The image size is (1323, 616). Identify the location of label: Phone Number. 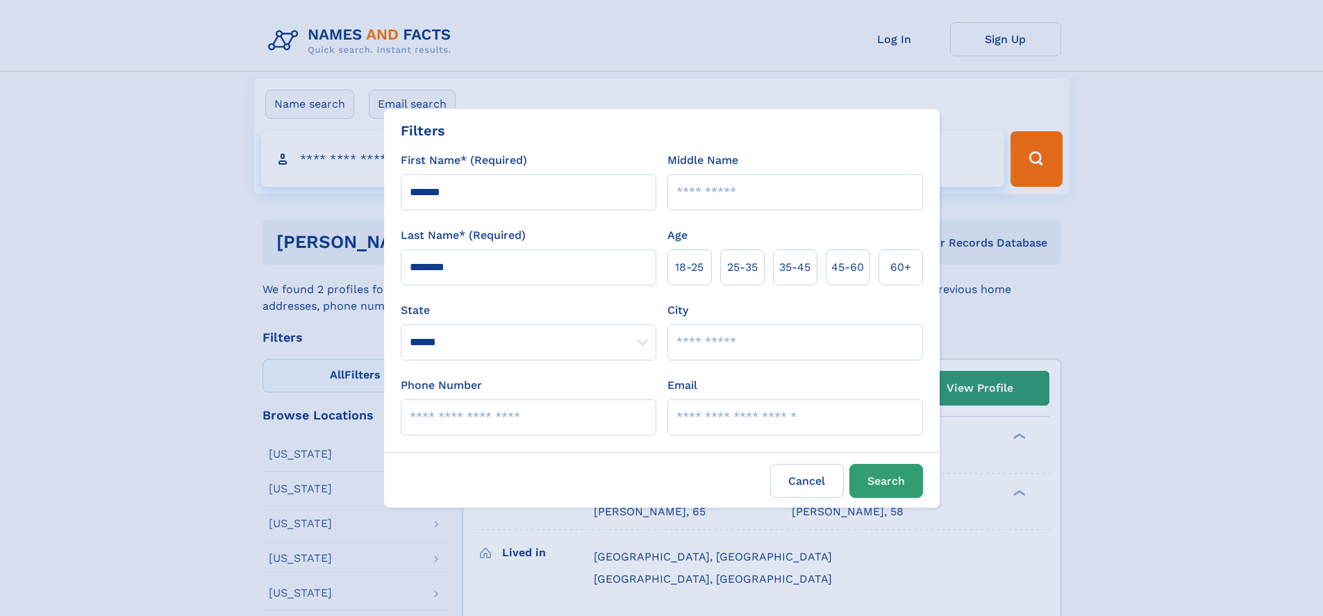
(441, 385).